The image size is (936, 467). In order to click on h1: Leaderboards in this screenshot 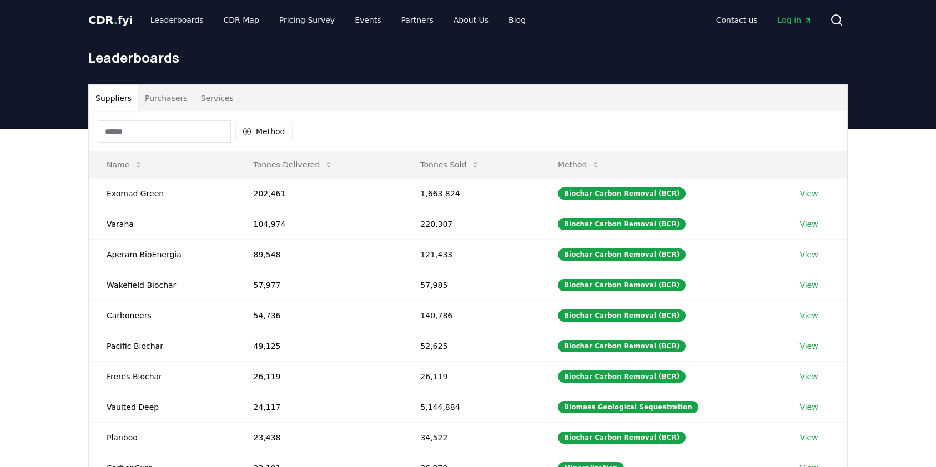, I will do `click(468, 58)`.